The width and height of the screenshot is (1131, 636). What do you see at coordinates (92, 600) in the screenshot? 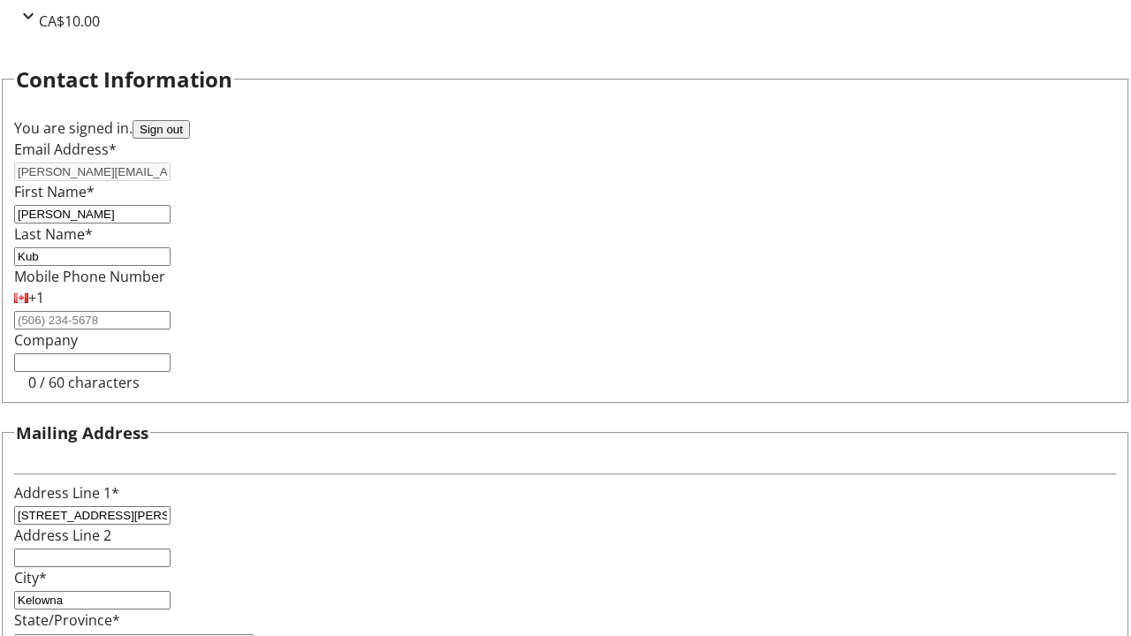
I see `input: City` at bounding box center [92, 600].